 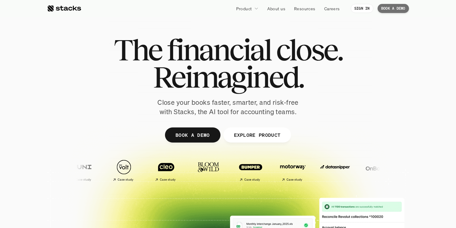 What do you see at coordinates (257, 135) in the screenshot?
I see `a: EXPLORE PRODUCT` at bounding box center [257, 135].